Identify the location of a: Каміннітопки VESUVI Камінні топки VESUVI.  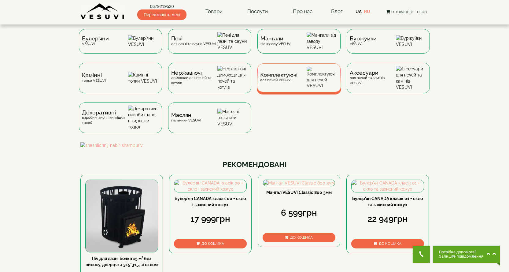
(121, 83).